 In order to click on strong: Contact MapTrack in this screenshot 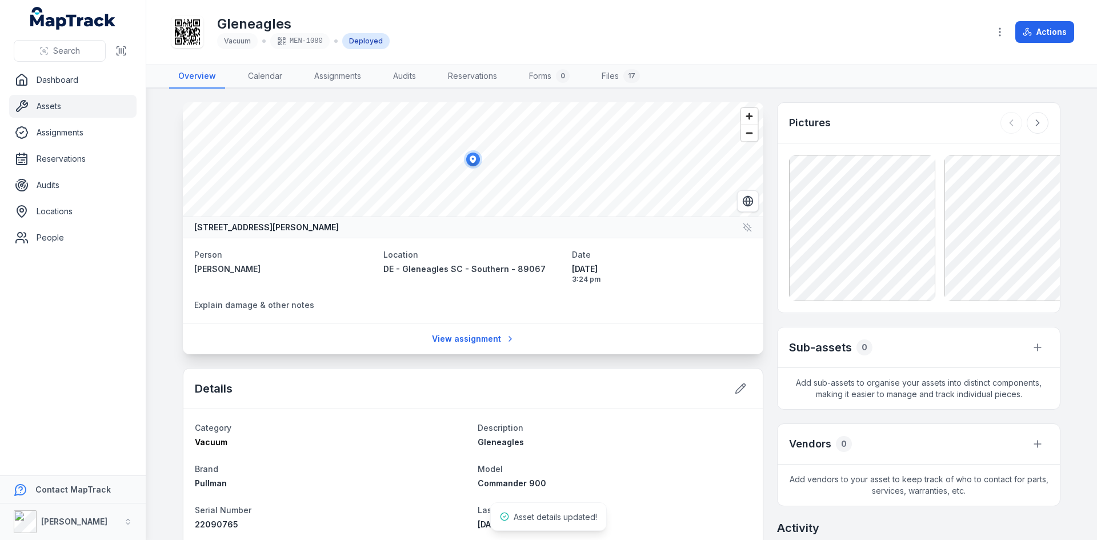, I will do `click(73, 489)`.